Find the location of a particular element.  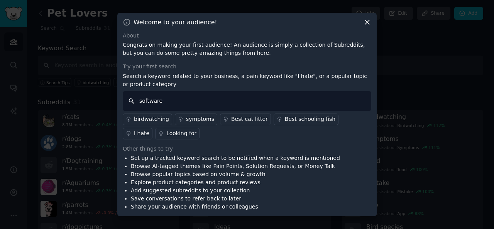

div: Other things to try is located at coordinates (247, 149).